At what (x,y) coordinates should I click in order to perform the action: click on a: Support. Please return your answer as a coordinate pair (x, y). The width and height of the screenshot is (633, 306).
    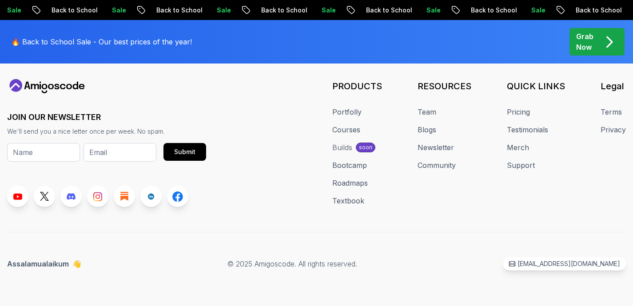
    Looking at the image, I should click on (521, 165).